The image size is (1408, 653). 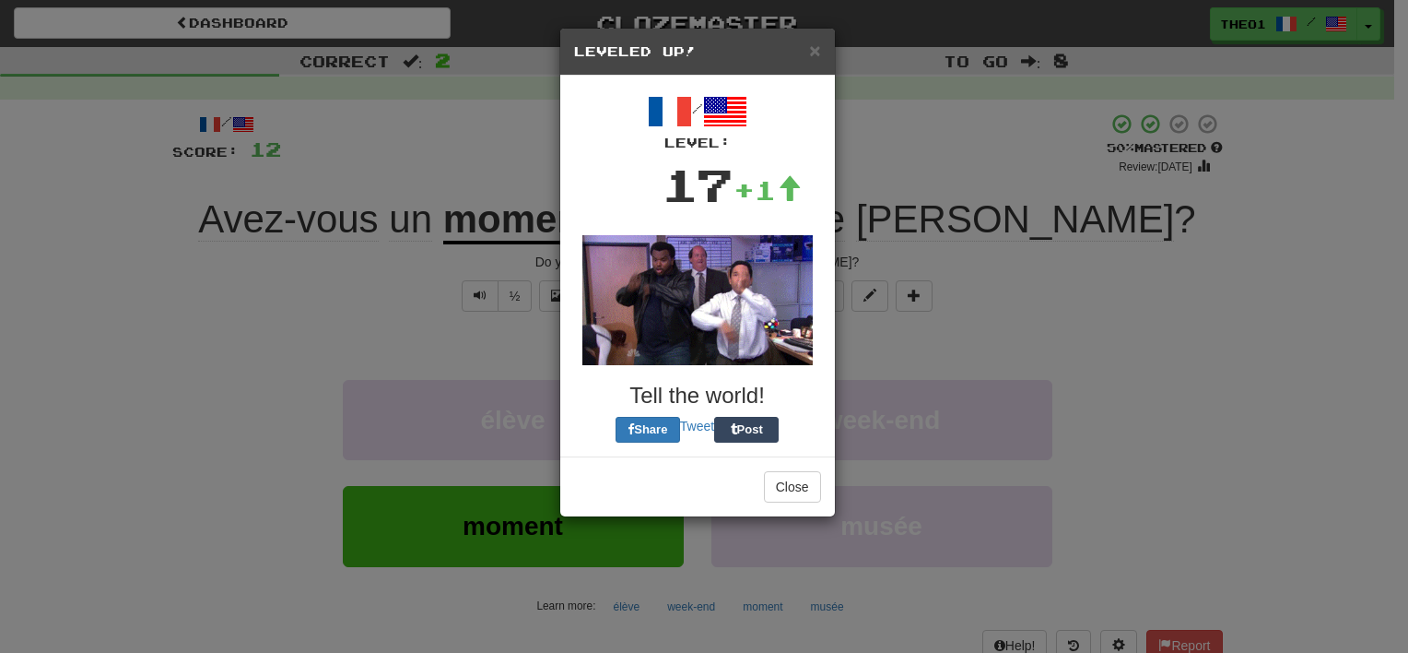 I want to click on div: +1, so click(x=768, y=190).